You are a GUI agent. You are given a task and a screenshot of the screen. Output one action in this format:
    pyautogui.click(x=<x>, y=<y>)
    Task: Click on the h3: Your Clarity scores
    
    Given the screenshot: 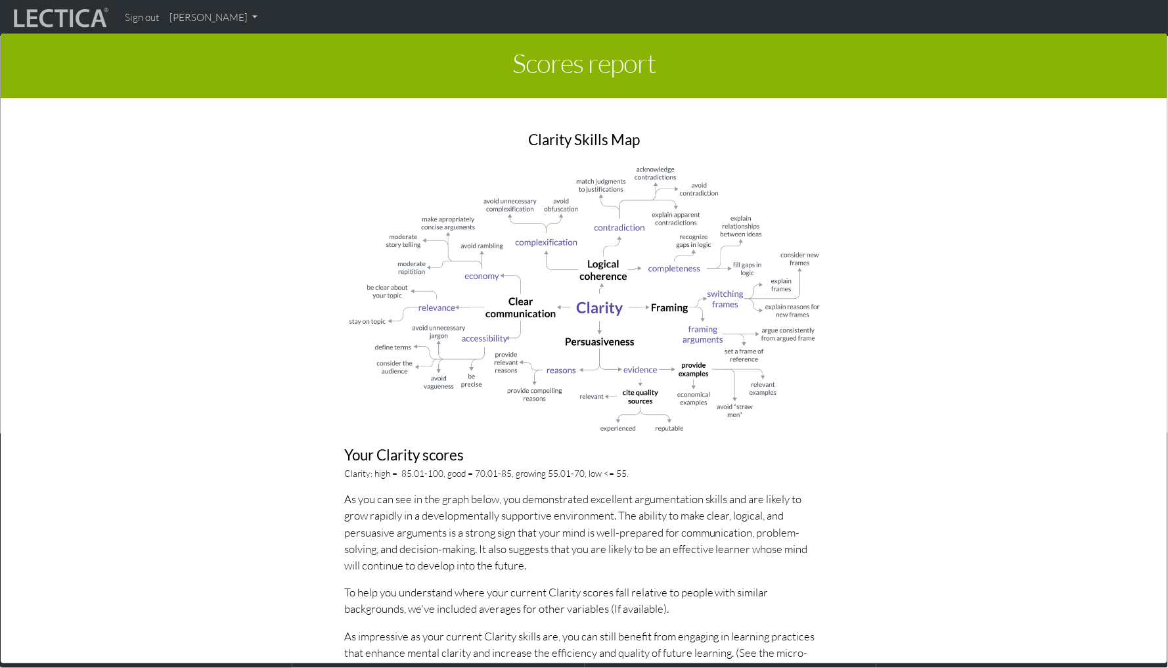 What is the action you would take?
    pyautogui.click(x=584, y=455)
    